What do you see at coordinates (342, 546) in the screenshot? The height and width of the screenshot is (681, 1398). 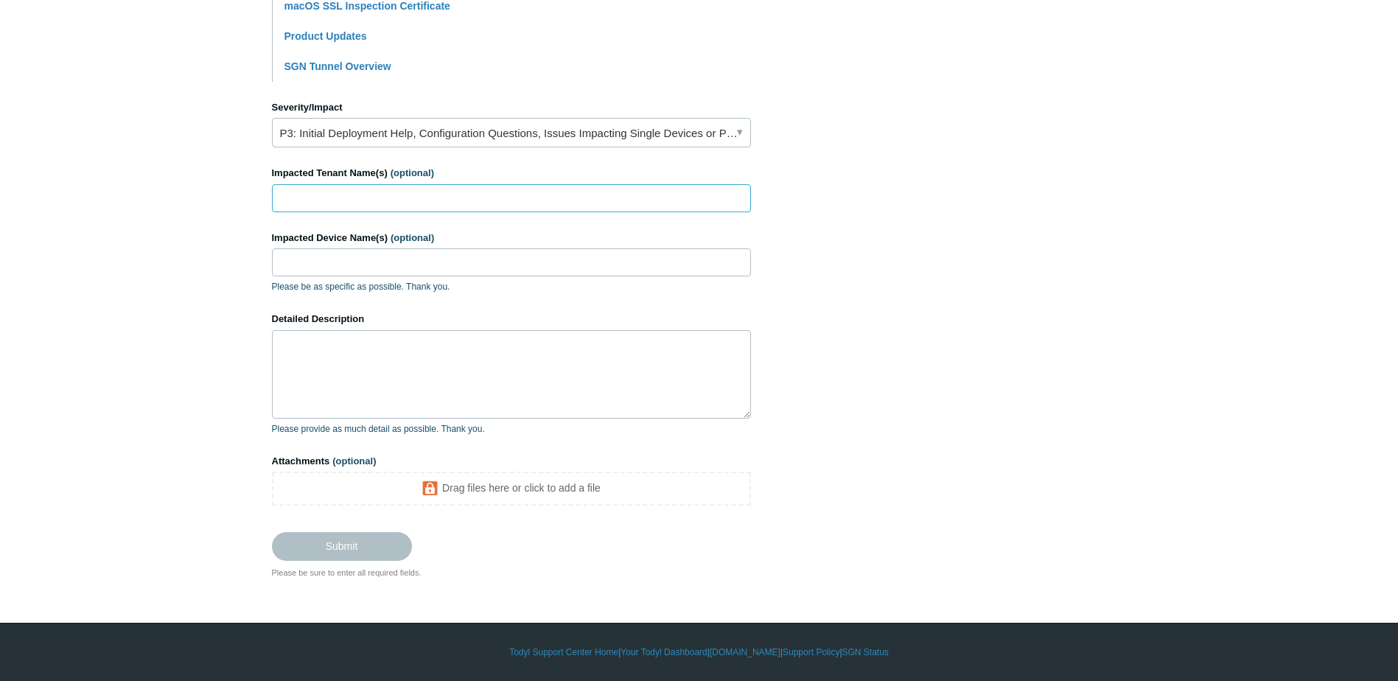 I see `input: Submit` at bounding box center [342, 546].